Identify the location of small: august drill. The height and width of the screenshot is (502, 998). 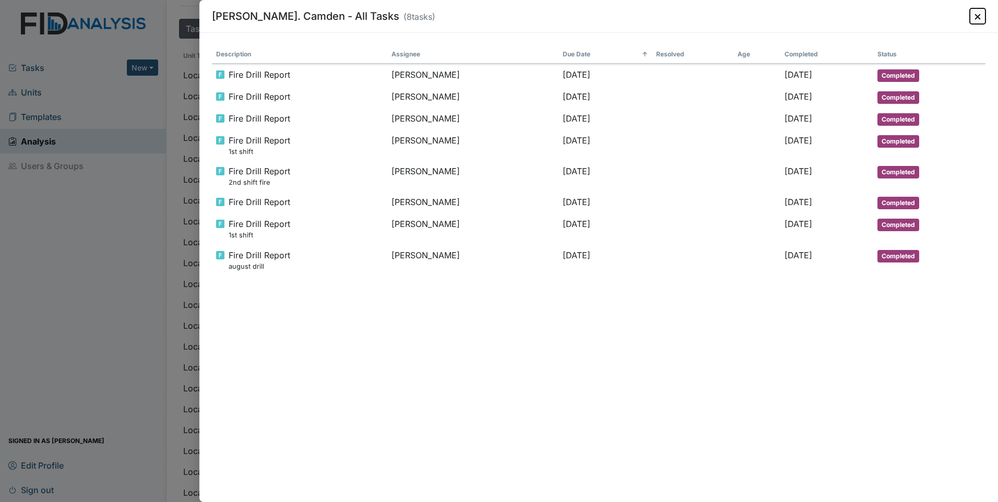
(260, 266).